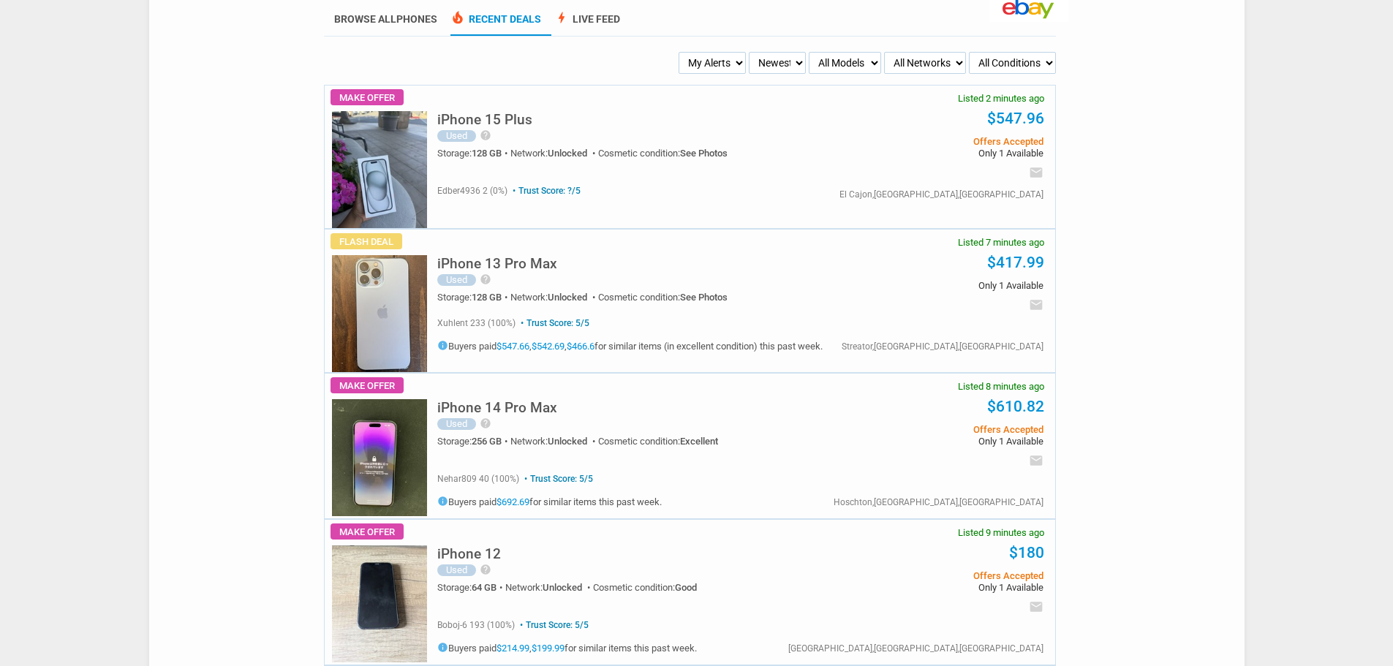  Describe the element at coordinates (1016, 263) in the screenshot. I see `a: $417.99` at that location.